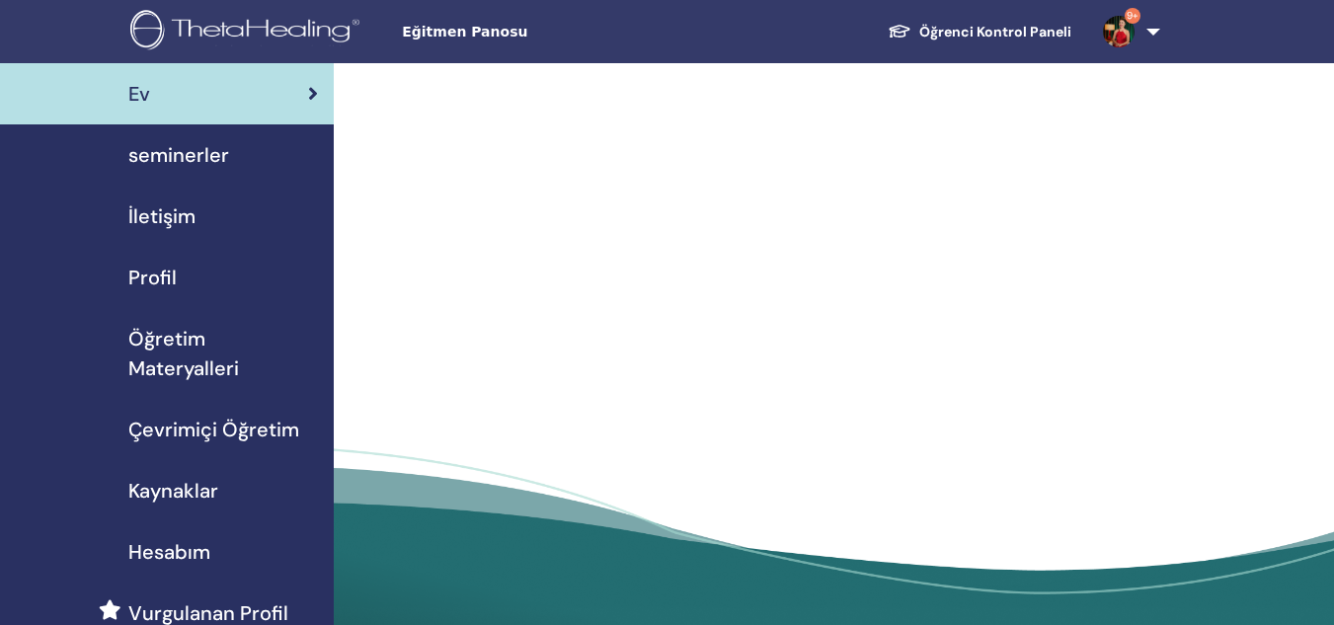 This screenshot has height=625, width=1334. What do you see at coordinates (899, 31) in the screenshot?
I see `img: graduation-cap-white.svg` at bounding box center [899, 31].